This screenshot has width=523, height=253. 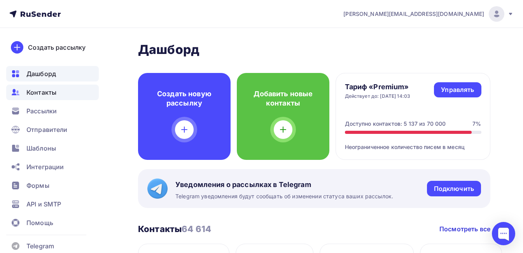 What do you see at coordinates (284, 185) in the screenshot?
I see `span: Уведомления о рассылках в Telegram` at bounding box center [284, 185].